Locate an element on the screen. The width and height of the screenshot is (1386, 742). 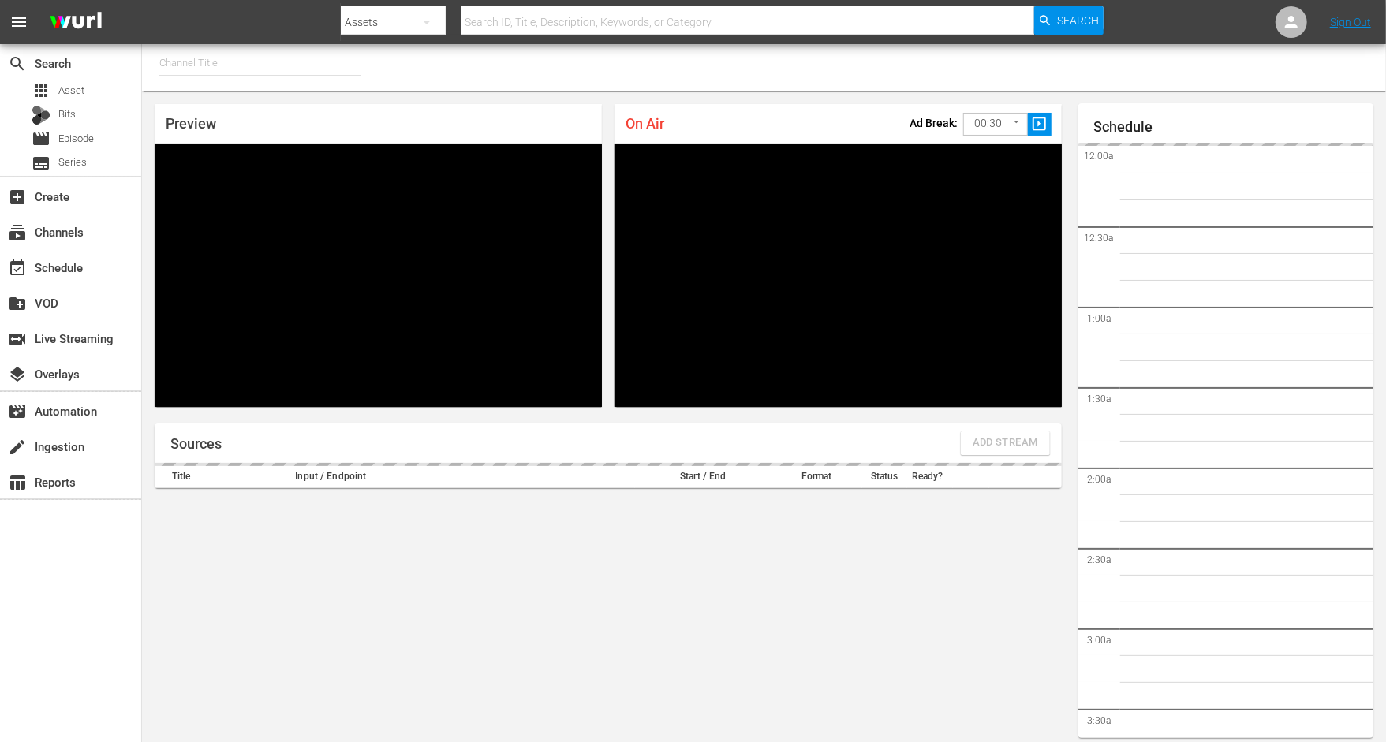
span: Ingestion is located at coordinates (17, 447).